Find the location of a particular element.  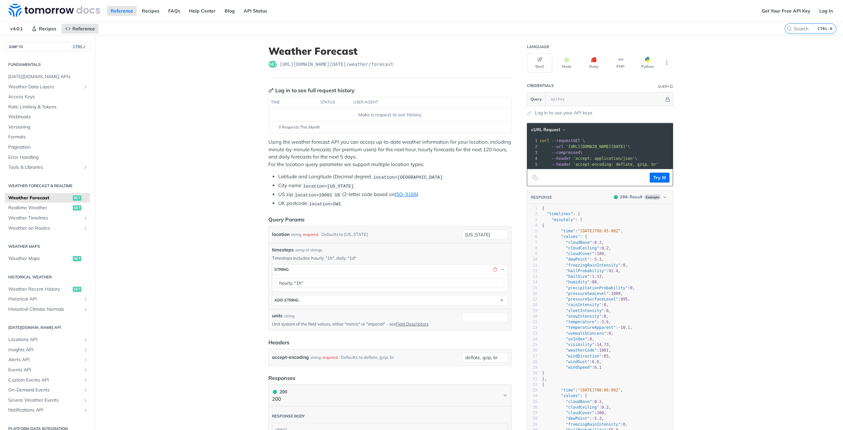

a: Weather on RoutesShow subpages for Weather on Routes is located at coordinates (47, 228).